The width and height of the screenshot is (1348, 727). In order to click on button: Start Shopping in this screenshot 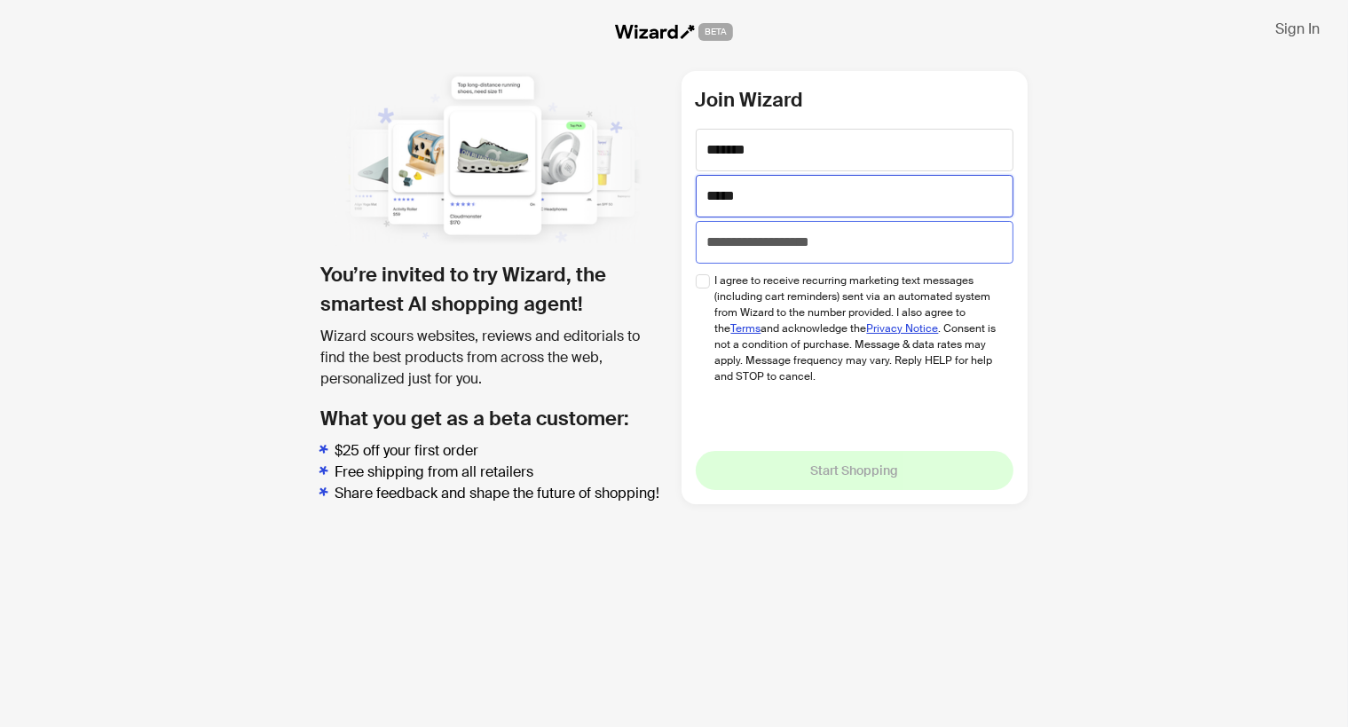, I will do `click(855, 470)`.